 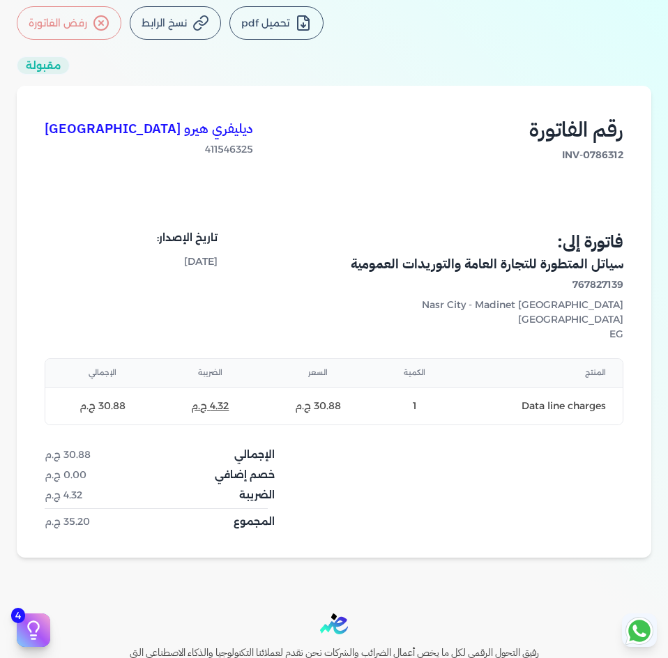 What do you see at coordinates (100, 495) in the screenshot?
I see `dd: 4.32 ج.م` at bounding box center [100, 495].